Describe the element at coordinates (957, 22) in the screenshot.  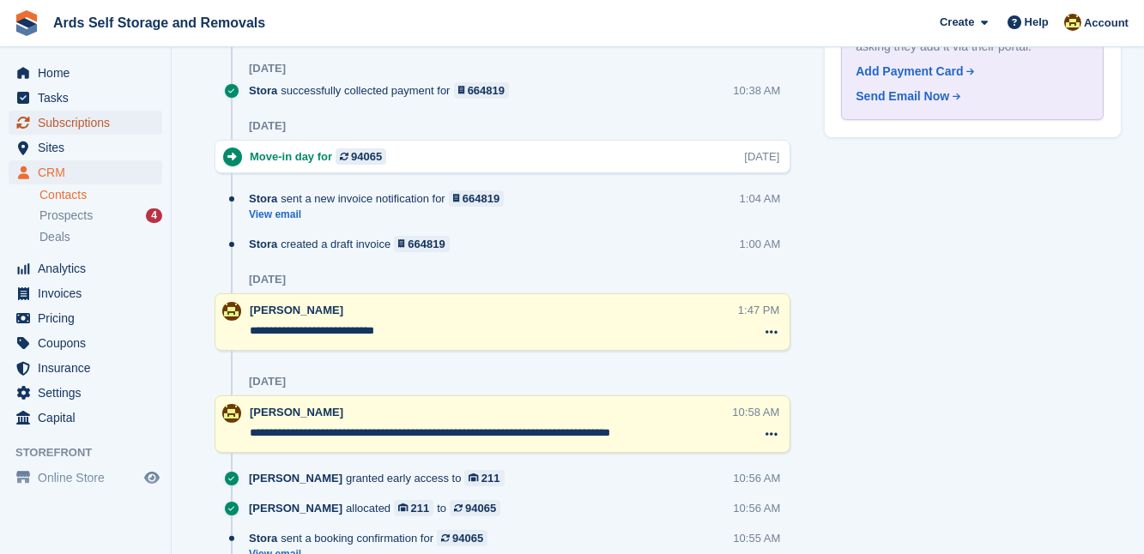
I see `span: Create` at that location.